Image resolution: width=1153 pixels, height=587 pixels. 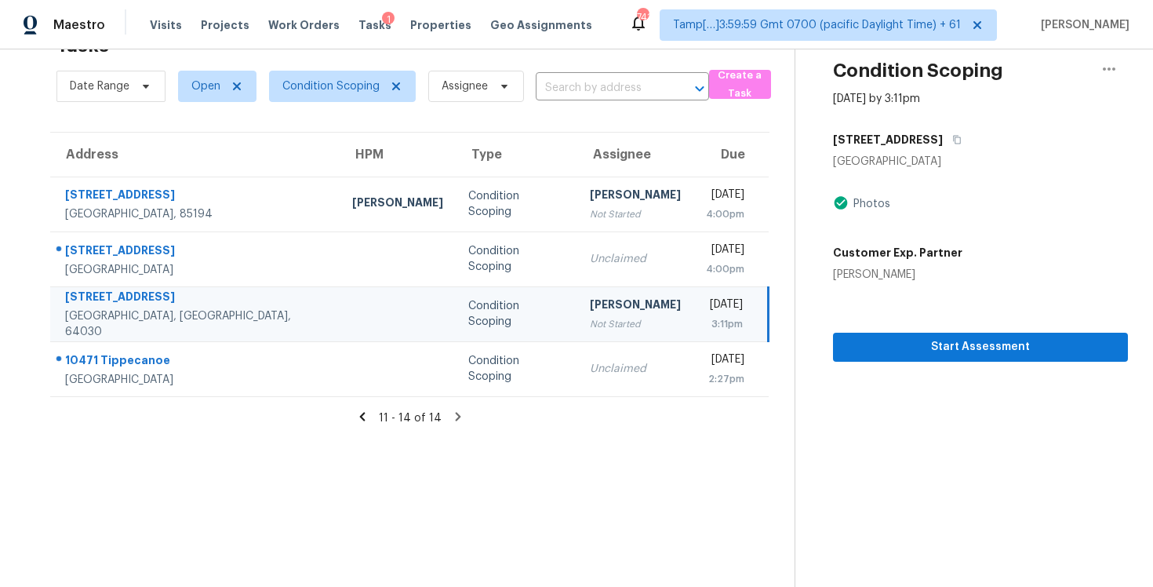 I want to click on span: Start Assessment, so click(x=981, y=347).